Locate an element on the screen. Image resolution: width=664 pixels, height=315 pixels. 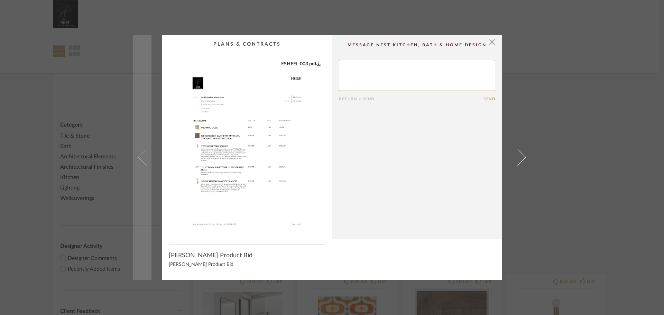
a: ESHEEL-003.pdf is located at coordinates (301, 64).